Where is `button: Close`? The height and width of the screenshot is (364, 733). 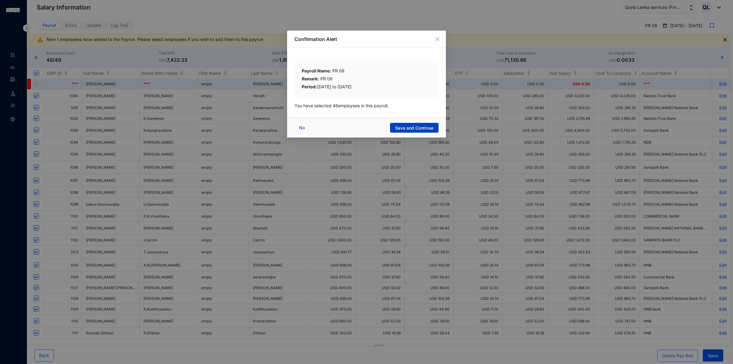
button: Close is located at coordinates (437, 39).